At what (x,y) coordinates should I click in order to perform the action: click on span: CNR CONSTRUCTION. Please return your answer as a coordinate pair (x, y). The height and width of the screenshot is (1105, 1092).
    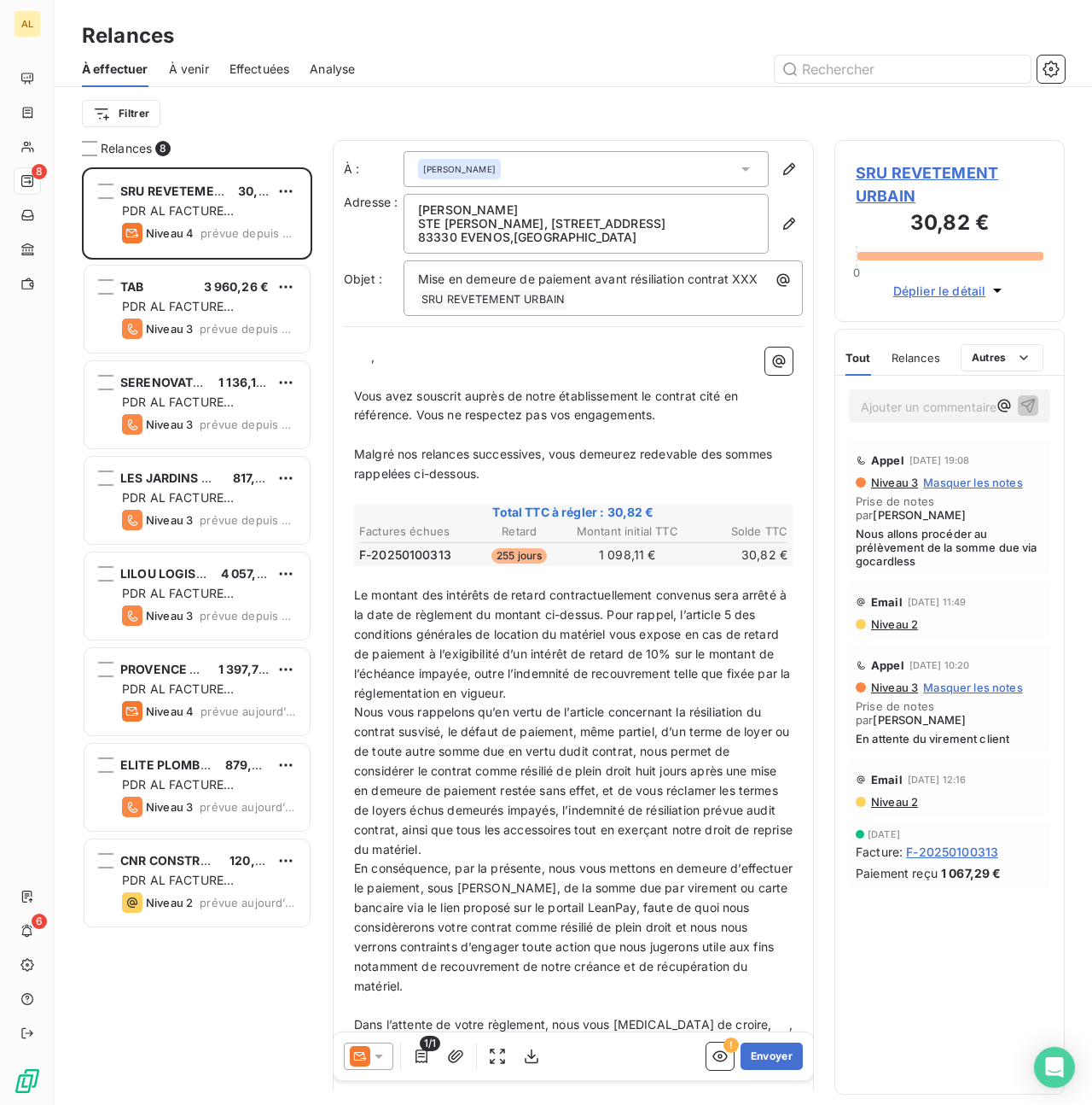
    Looking at the image, I should click on (184, 860).